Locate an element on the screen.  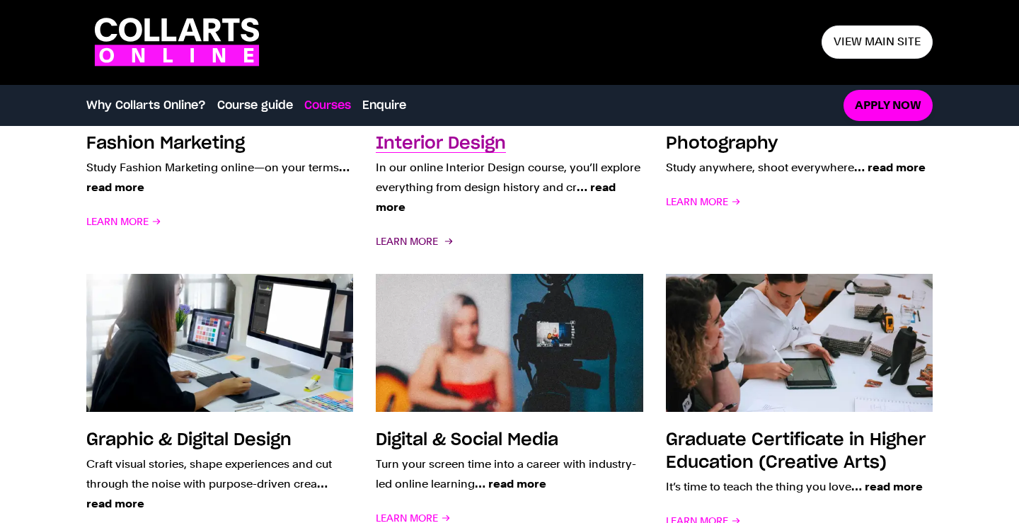
p: Study anywhere, shoot everywhere is located at coordinates (796, 168).